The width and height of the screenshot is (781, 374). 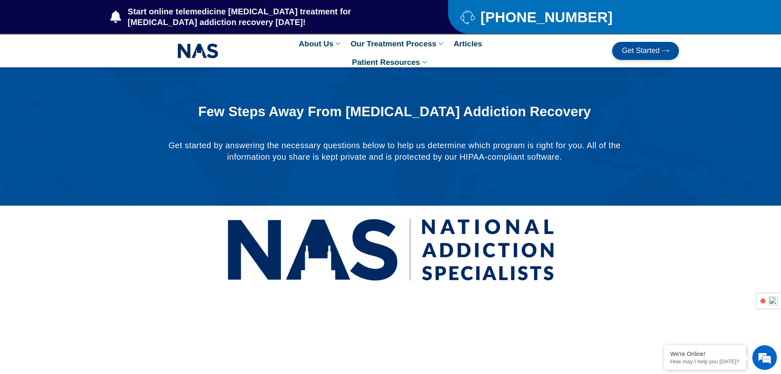 What do you see at coordinates (15, 48) in the screenshot?
I see `div: Navigation go back` at bounding box center [15, 48].